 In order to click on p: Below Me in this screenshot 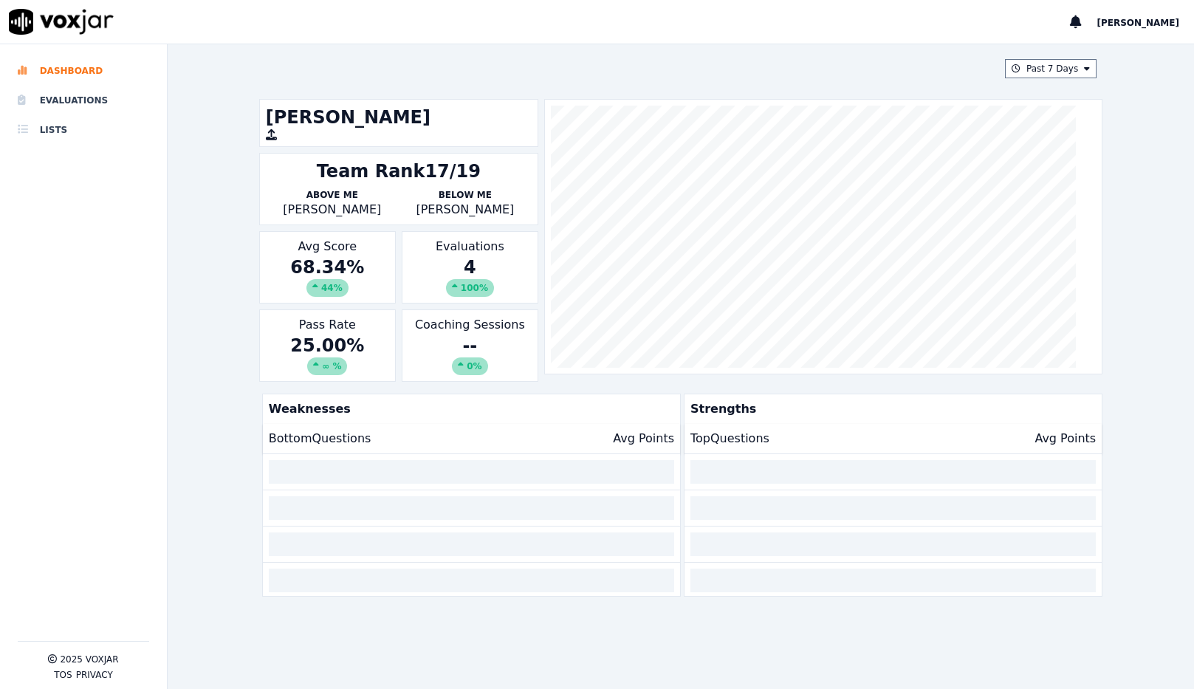, I will do `click(465, 195)`.